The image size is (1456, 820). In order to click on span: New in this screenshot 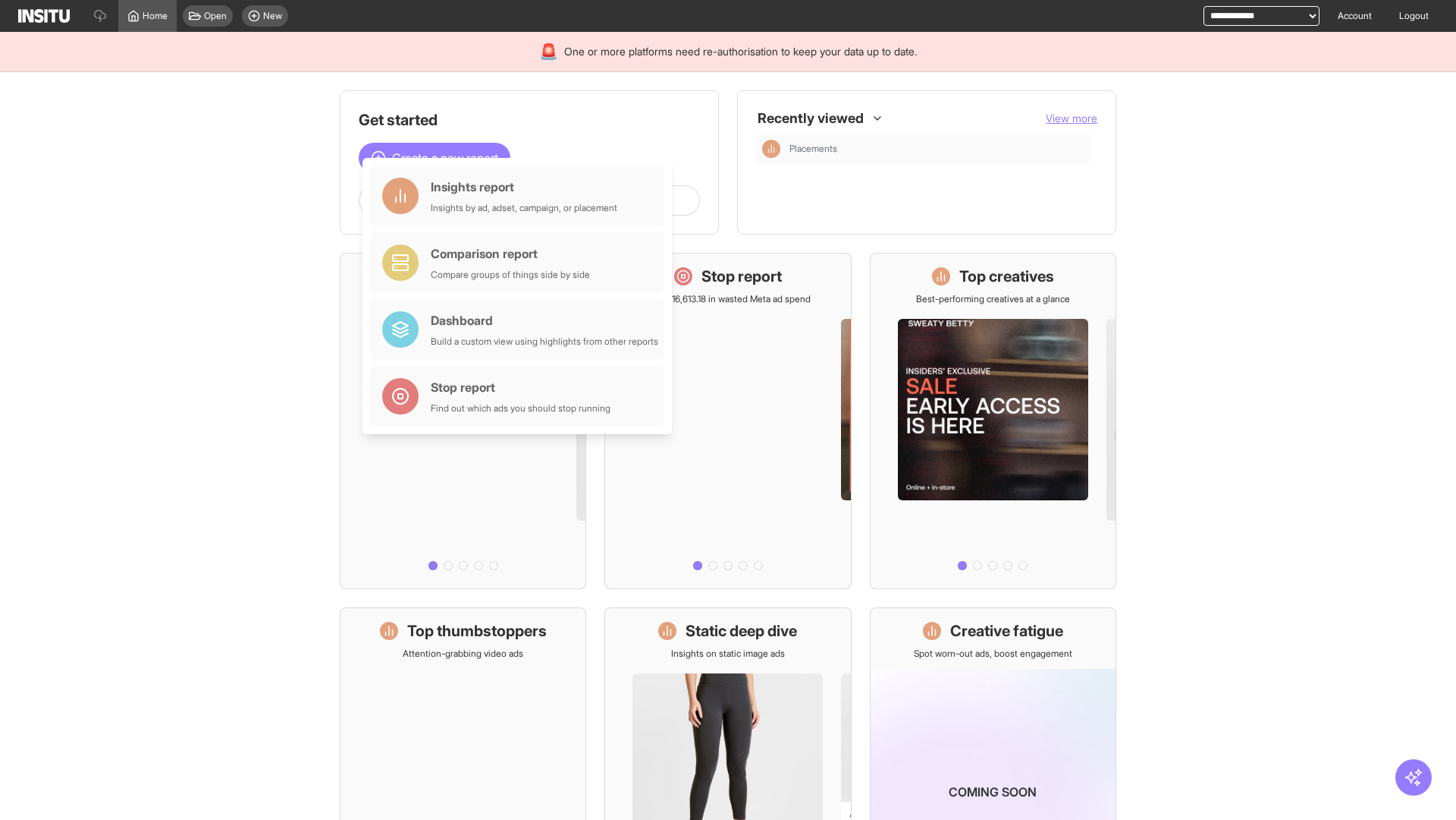, I will do `click(272, 16)`.